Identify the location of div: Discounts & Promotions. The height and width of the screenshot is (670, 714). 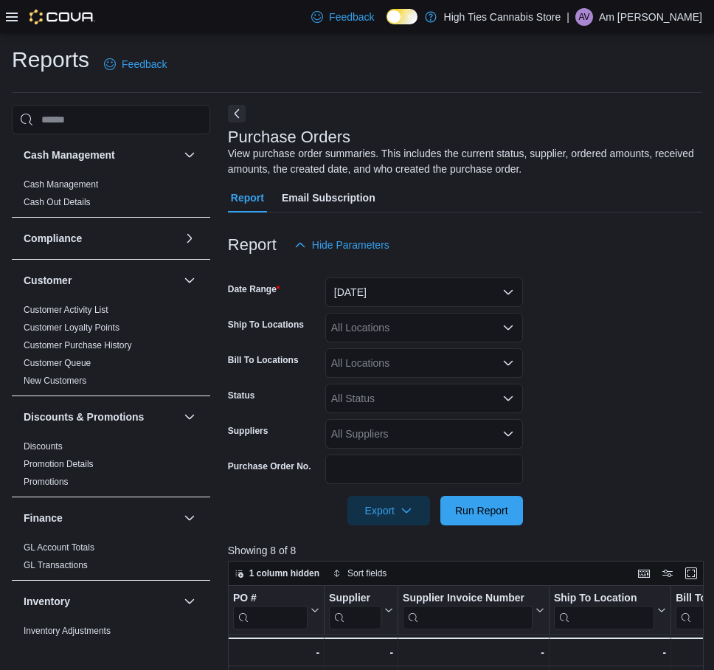
(111, 467).